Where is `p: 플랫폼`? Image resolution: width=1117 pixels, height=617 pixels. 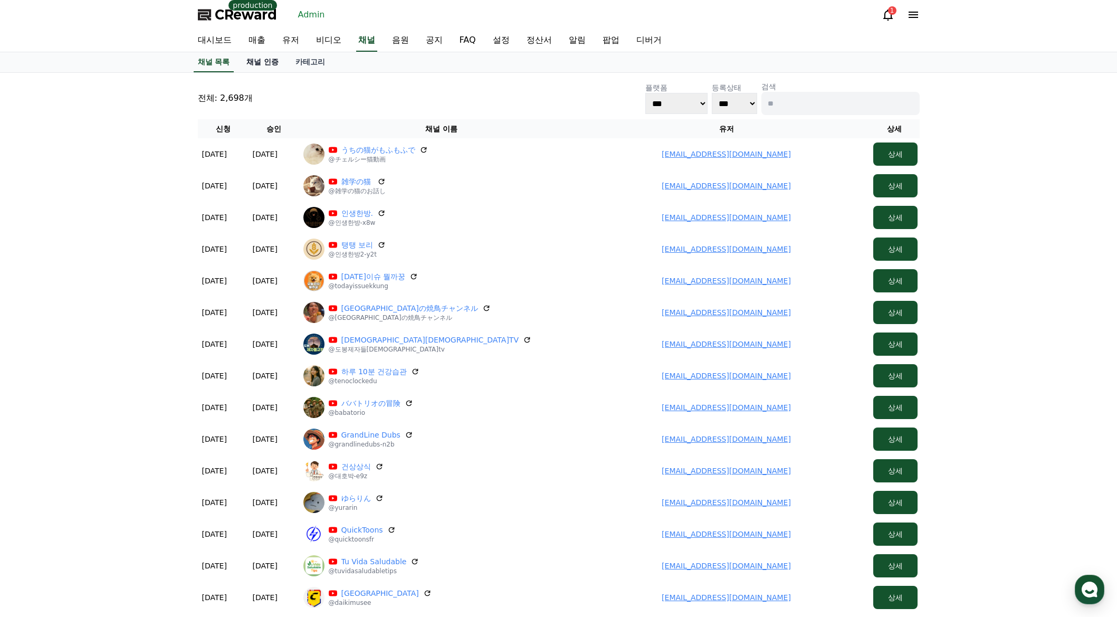
p: 플랫폼 is located at coordinates (677, 88).